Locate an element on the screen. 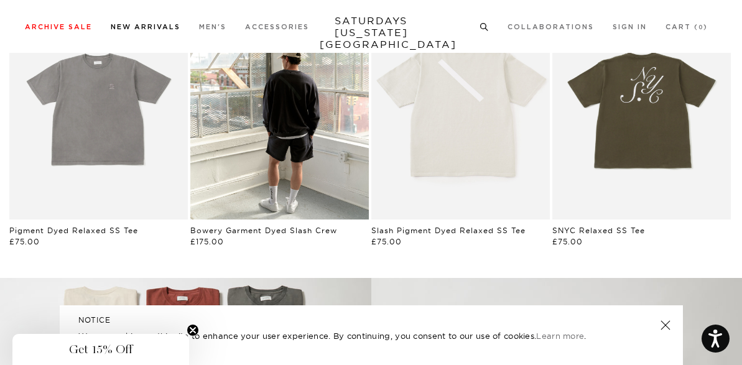  a: New Arrivals is located at coordinates (146, 27).